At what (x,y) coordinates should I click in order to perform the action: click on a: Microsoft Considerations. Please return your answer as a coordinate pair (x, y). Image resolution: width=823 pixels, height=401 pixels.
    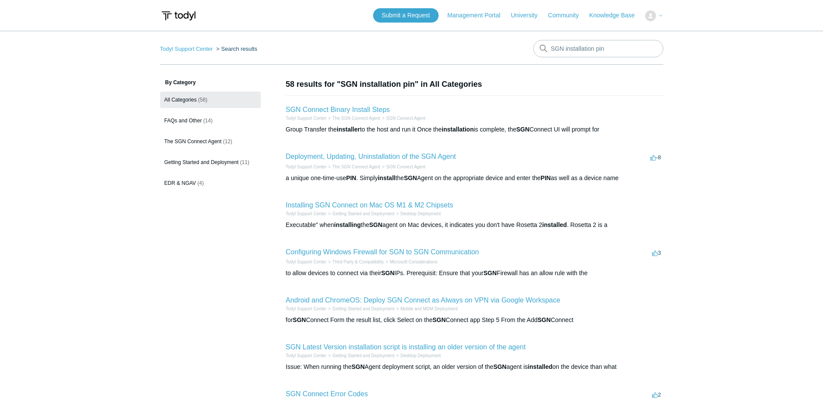
    Looking at the image, I should click on (414, 261).